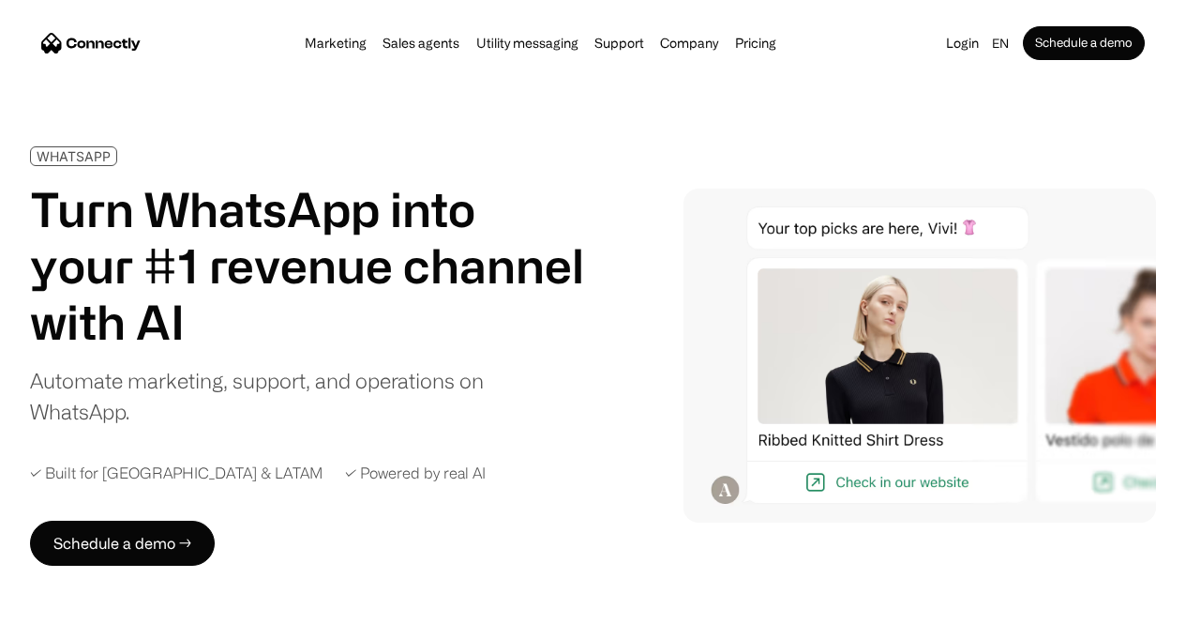 Image resolution: width=1186 pixels, height=624 pixels. I want to click on a: home, so click(91, 43).